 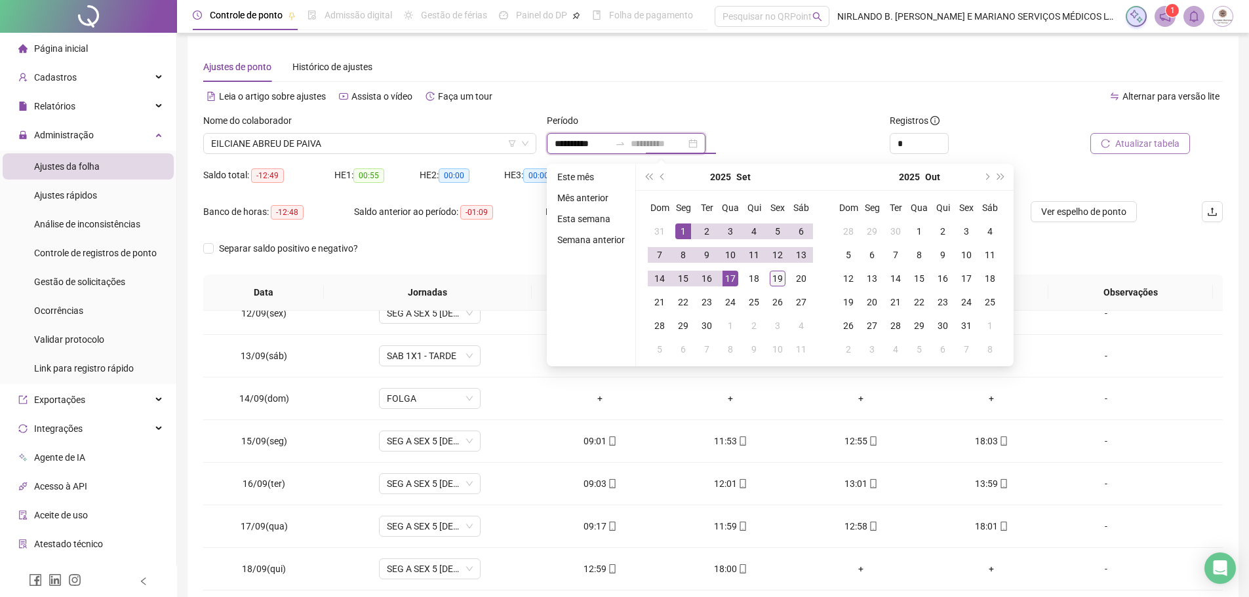 What do you see at coordinates (1140, 144) in the screenshot?
I see `button: Atualizar tabela` at bounding box center [1140, 144].